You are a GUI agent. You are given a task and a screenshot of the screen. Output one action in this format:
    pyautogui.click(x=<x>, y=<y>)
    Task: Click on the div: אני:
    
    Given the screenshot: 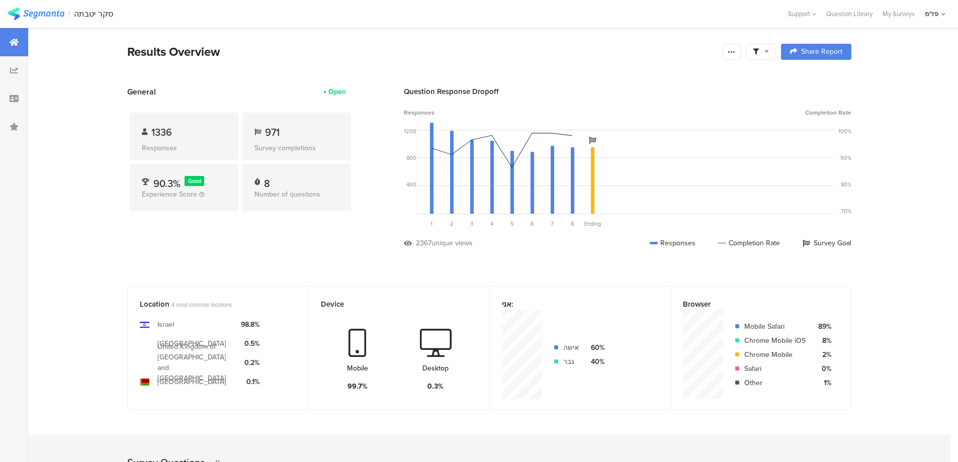 What is the action you would take?
    pyautogui.click(x=572, y=304)
    